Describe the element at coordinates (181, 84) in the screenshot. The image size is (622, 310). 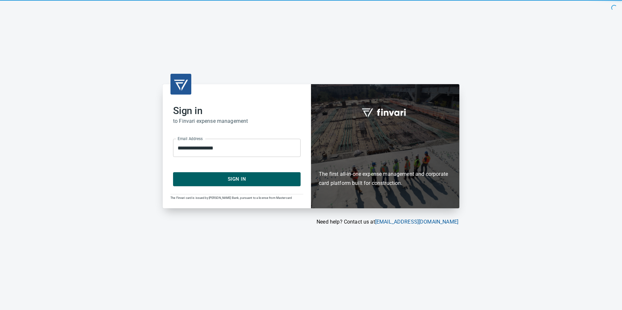
I see `img: transparent_logo.png` at that location.